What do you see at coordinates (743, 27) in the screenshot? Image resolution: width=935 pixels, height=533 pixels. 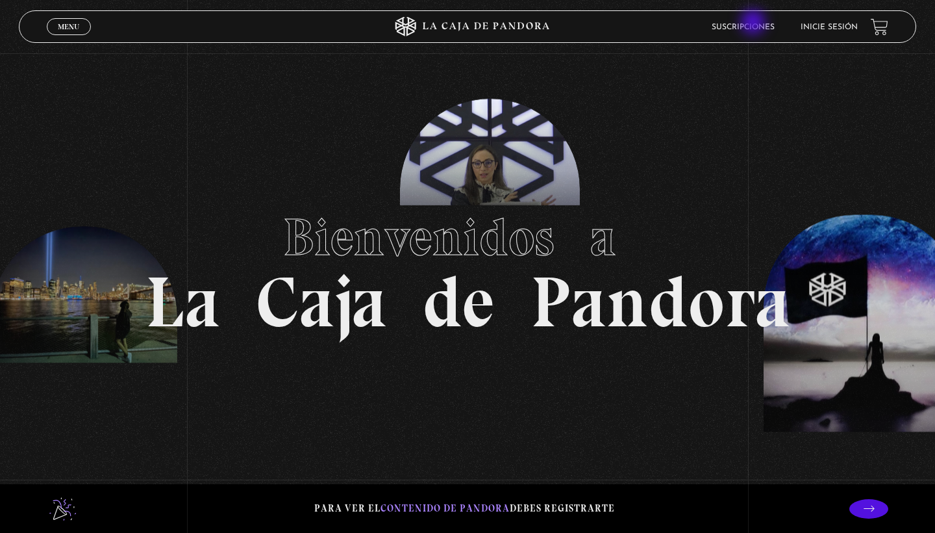 I see `a: Suscripciones` at bounding box center [743, 27].